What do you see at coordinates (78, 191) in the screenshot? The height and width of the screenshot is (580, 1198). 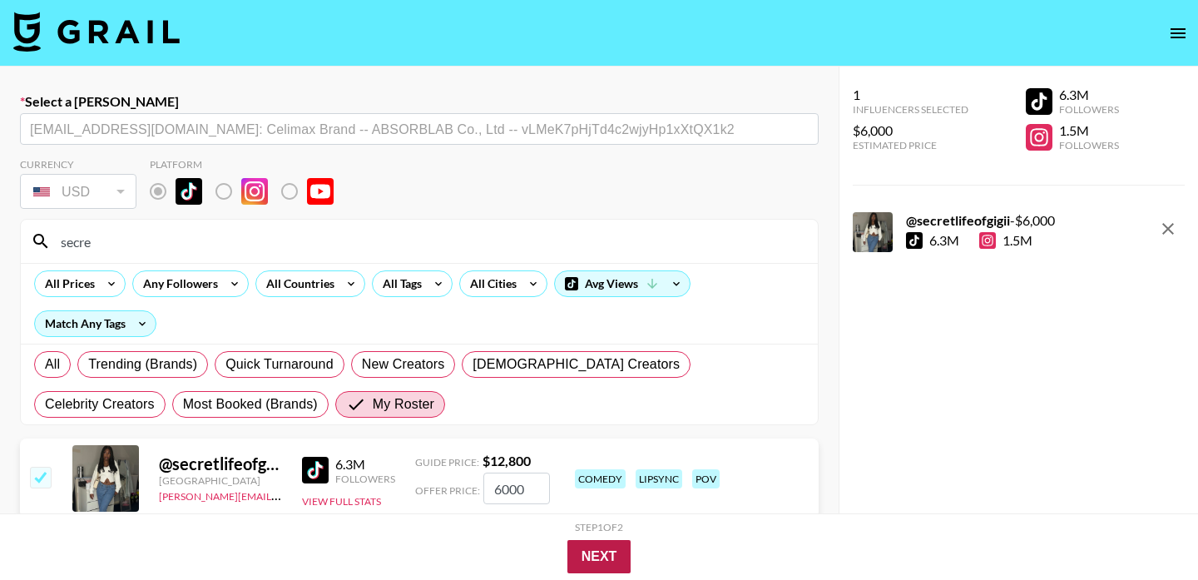 I see `div: USD` at bounding box center [78, 191].